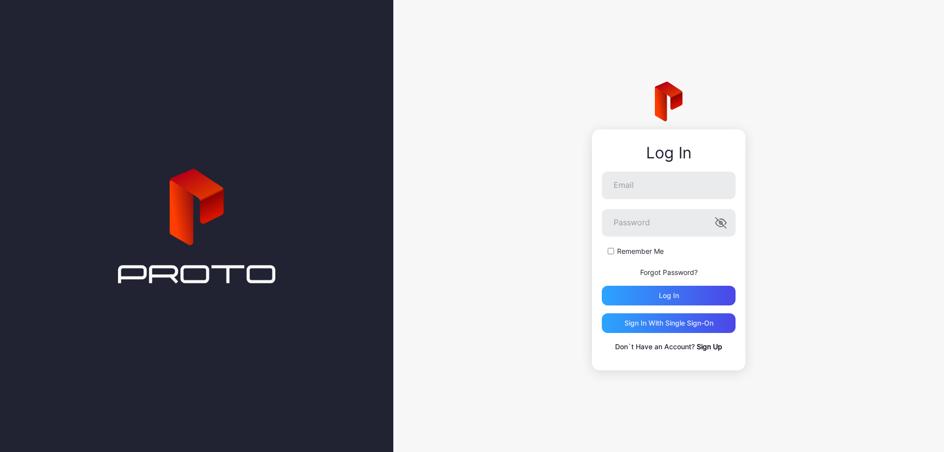 The height and width of the screenshot is (452, 944). I want to click on a: Forgot Password?, so click(668, 272).